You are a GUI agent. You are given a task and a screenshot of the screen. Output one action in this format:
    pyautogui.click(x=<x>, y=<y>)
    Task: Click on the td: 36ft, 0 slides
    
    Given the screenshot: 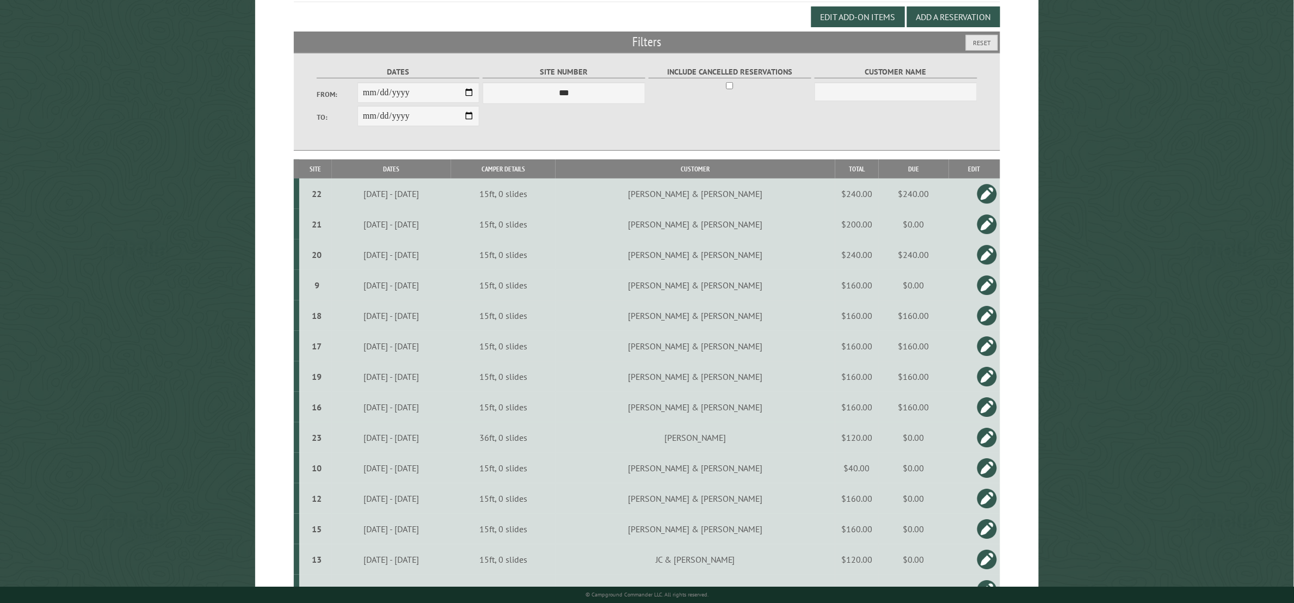 What is the action you would take?
    pyautogui.click(x=503, y=438)
    